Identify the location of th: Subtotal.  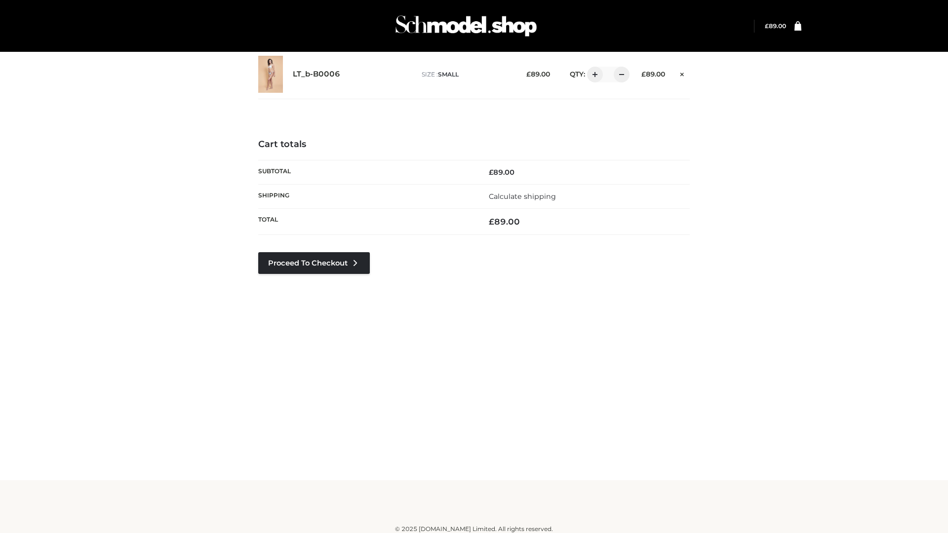
(366, 172).